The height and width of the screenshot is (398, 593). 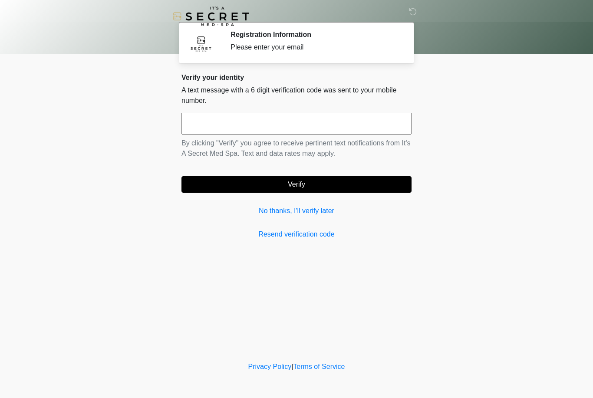 I want to click on img: It's A Secret Med Spa Logo, so click(x=211, y=16).